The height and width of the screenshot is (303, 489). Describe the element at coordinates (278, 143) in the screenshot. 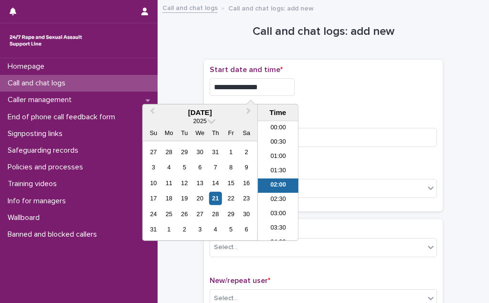

I see `li: 00:30` at that location.